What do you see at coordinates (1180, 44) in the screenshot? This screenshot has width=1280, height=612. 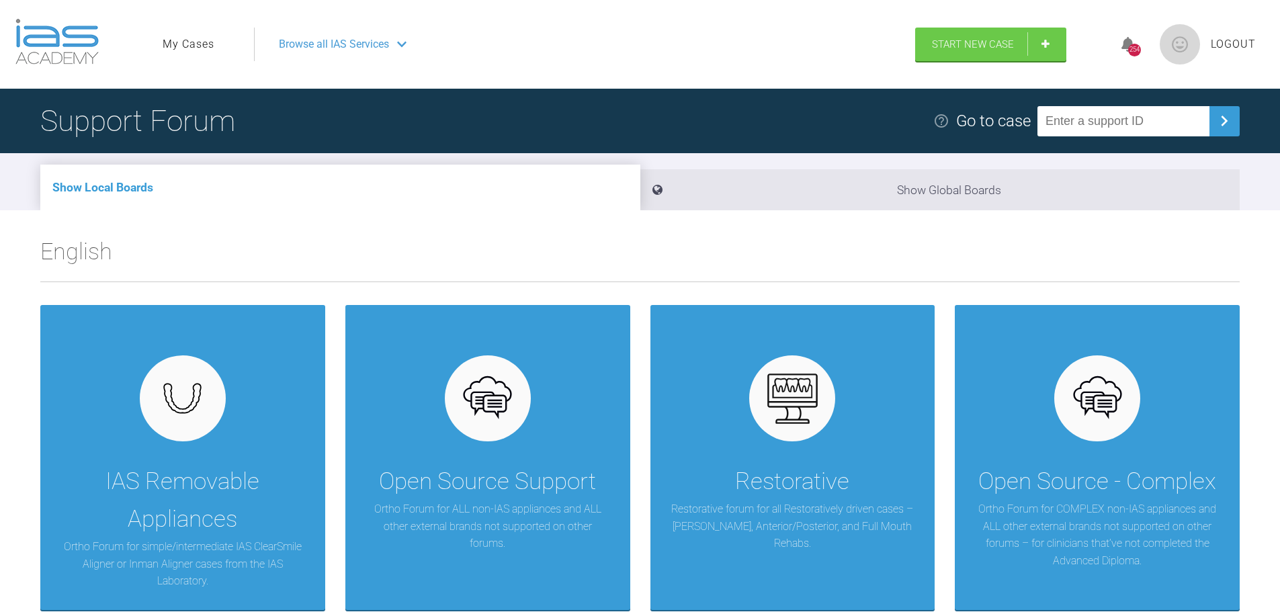 I see `img: profile.png` at bounding box center [1180, 44].